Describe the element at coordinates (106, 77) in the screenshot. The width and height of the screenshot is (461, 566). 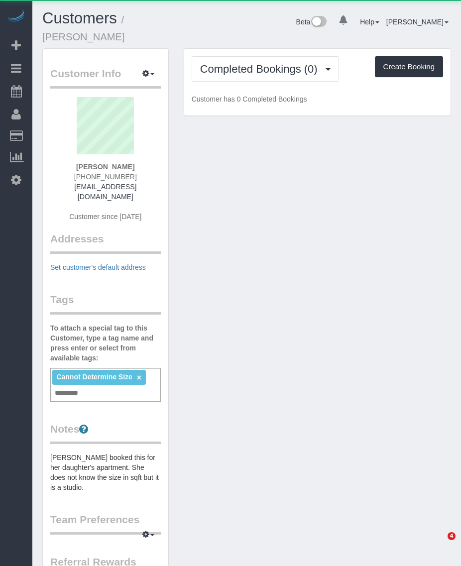
I see `legend: Customer Info` at that location.